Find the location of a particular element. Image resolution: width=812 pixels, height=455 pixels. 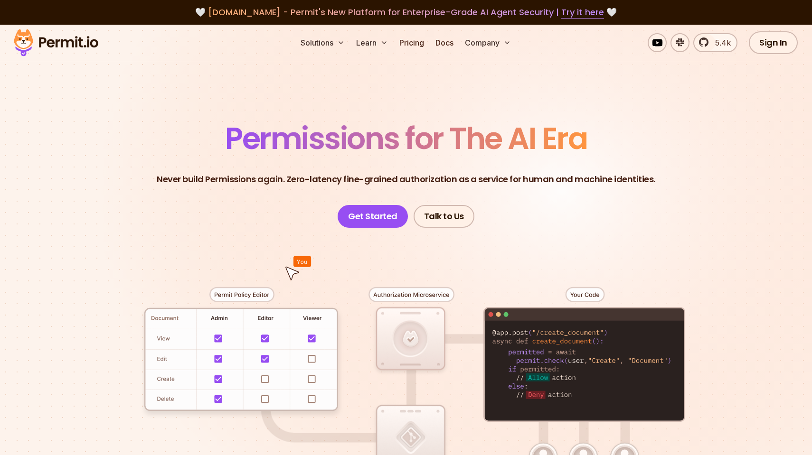

p: Never build Permissions again. Zero-latency fine-grained authorization as a service for human and... is located at coordinates (406, 179).